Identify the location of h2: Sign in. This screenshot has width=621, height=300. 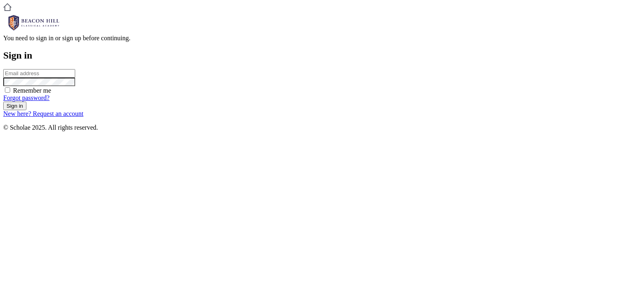
(311, 55).